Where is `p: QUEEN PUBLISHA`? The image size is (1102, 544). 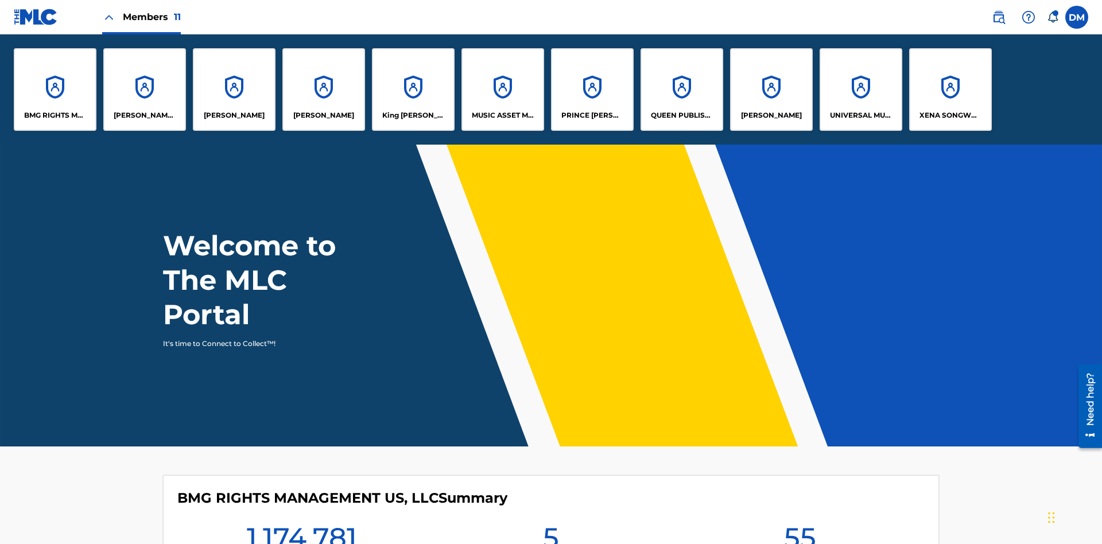
p: QUEEN PUBLISHA is located at coordinates (682, 115).